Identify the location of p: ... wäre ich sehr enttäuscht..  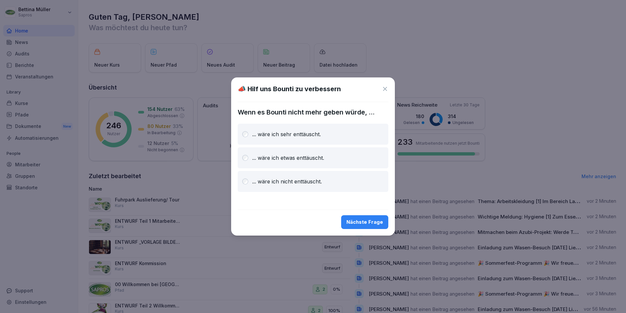
(287, 134).